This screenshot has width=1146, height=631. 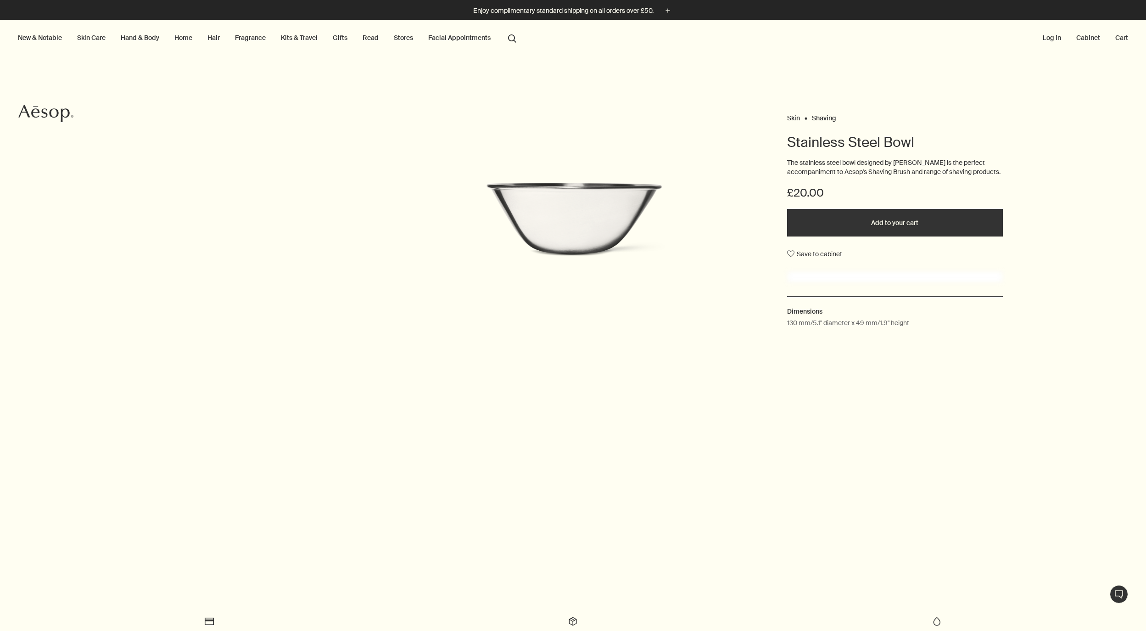 What do you see at coordinates (895, 223) in the screenshot?
I see `button: Add to your cart - £20.00` at bounding box center [895, 223].